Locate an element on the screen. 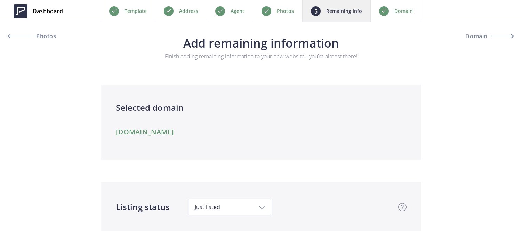 The height and width of the screenshot is (231, 522). h4: Listing status is located at coordinates (143, 207).